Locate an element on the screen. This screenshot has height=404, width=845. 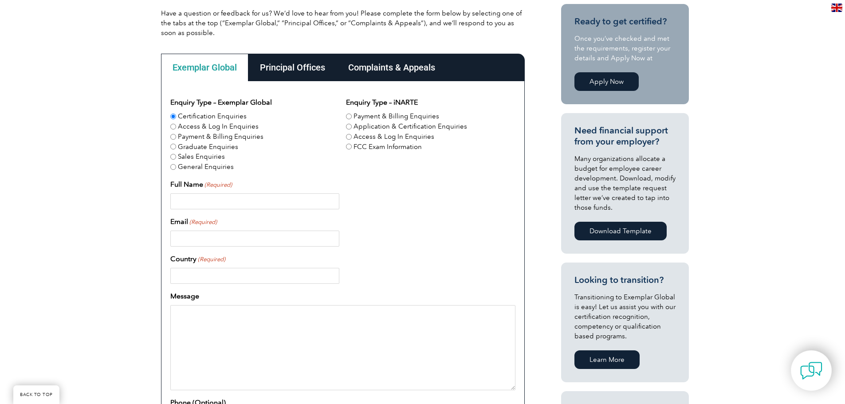
legend: Enquiry Type – iNARTE is located at coordinates (382, 102).